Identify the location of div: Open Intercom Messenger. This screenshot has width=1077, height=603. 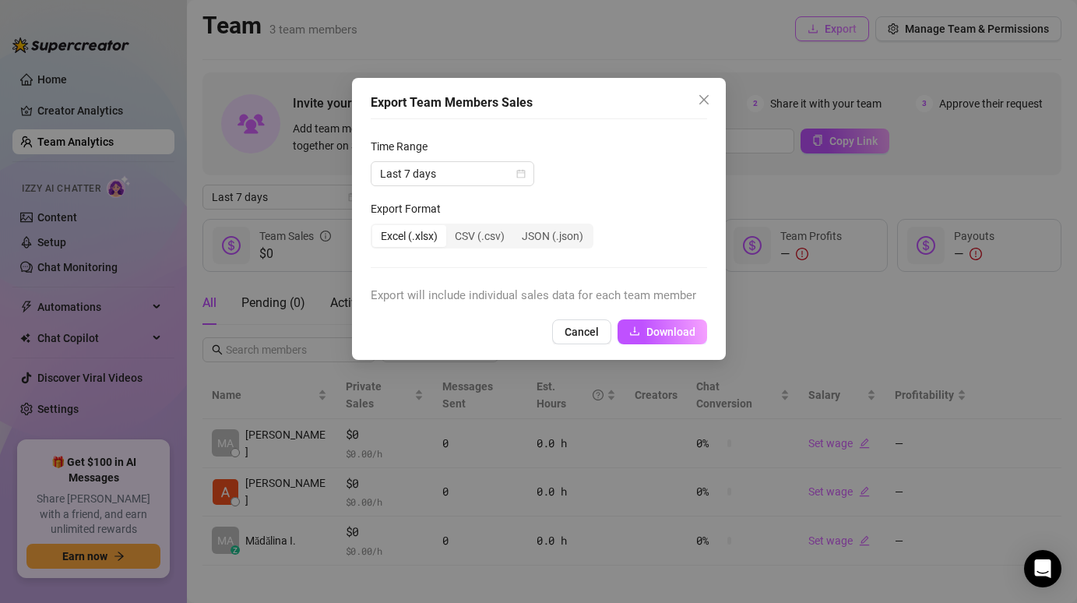
(1043, 568).